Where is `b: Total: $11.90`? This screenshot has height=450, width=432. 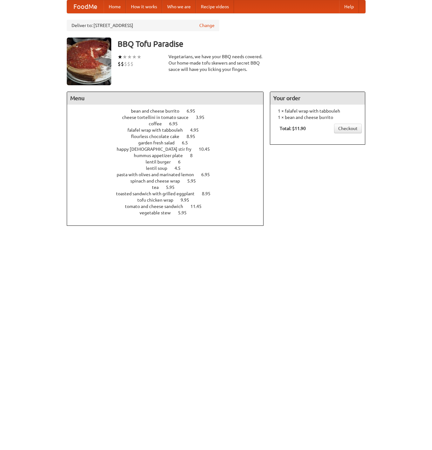
b: Total: $11.90 is located at coordinates (293, 129).